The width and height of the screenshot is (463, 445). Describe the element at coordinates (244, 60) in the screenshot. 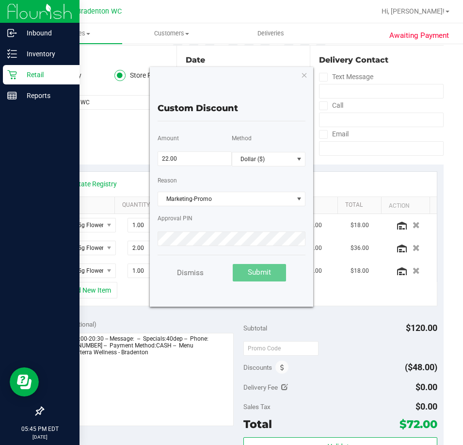

I see `div: Date` at that location.